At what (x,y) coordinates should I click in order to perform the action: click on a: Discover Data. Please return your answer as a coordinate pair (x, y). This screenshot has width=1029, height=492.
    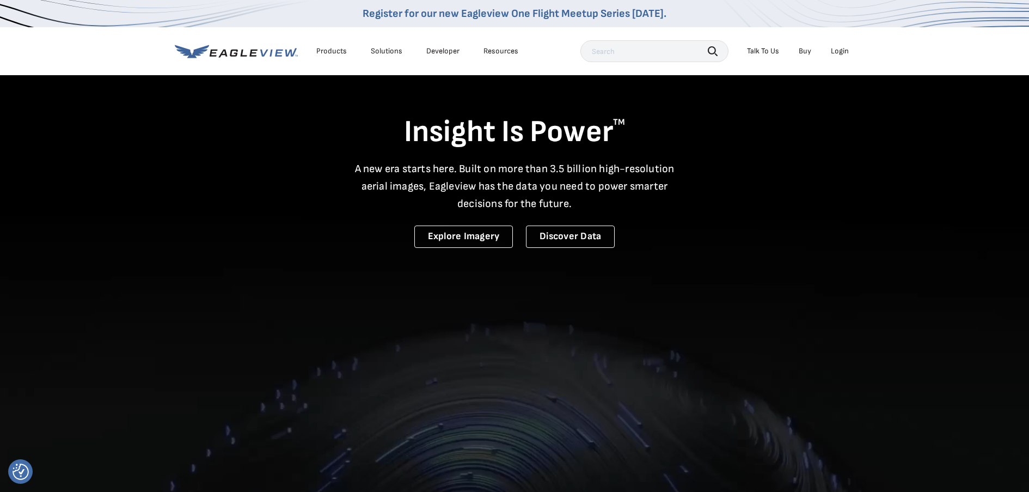
    Looking at the image, I should click on (570, 236).